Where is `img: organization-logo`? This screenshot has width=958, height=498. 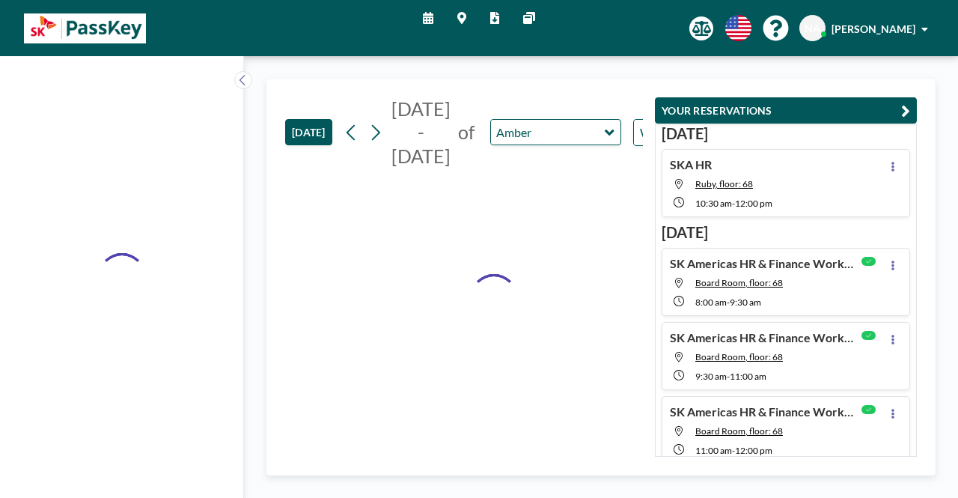
img: organization-logo is located at coordinates (85, 28).